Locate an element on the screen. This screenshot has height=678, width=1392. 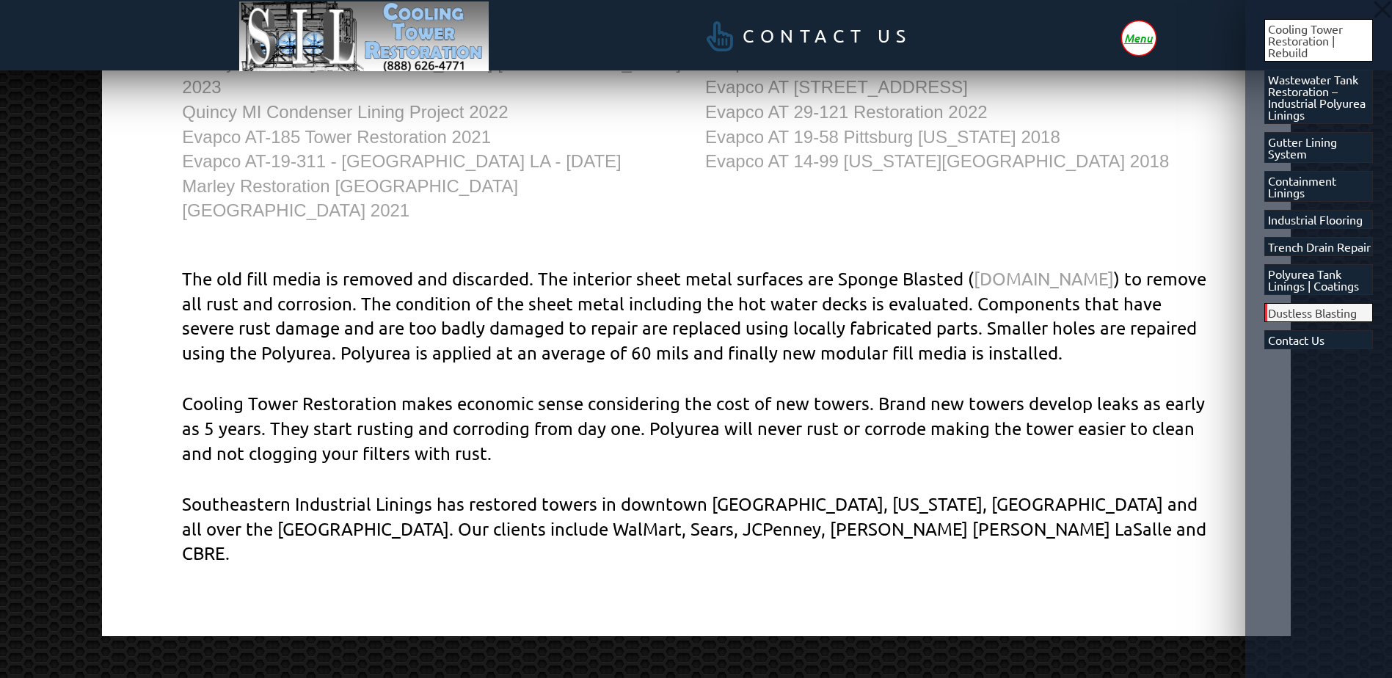
a: Containment Linings is located at coordinates (1319, 186).